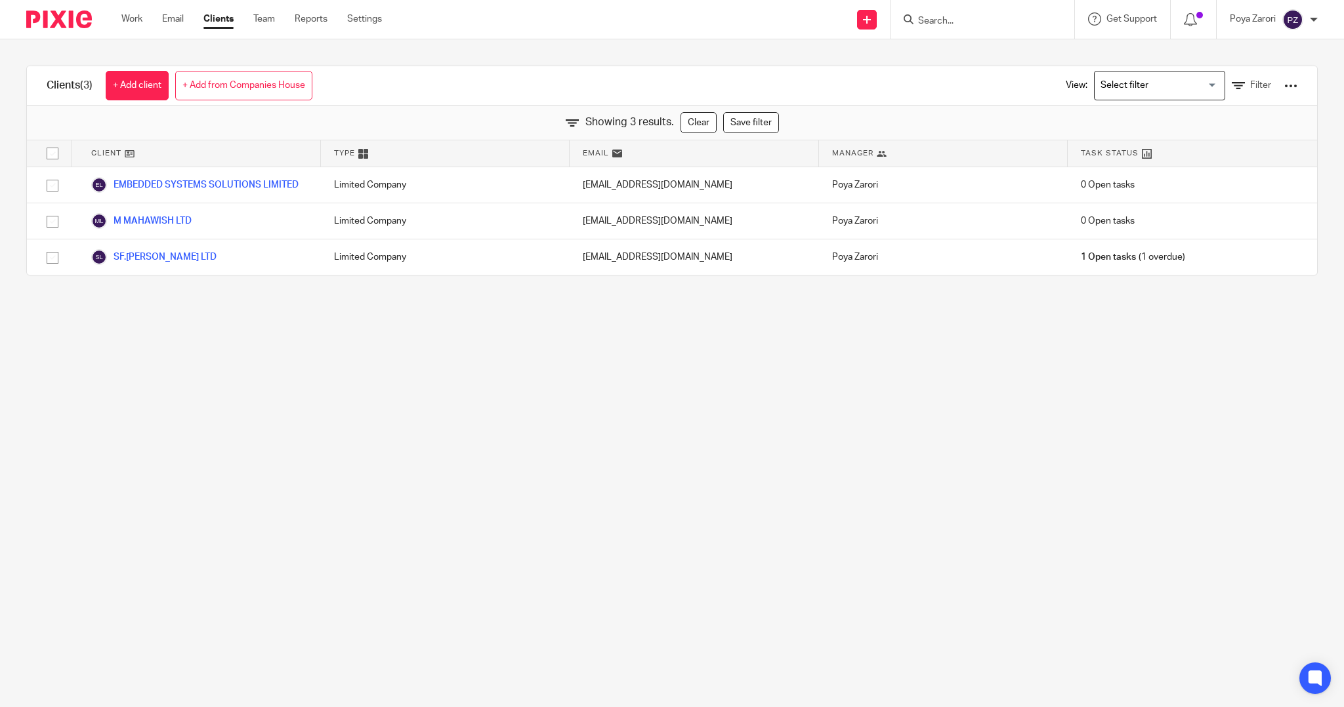 The width and height of the screenshot is (1344, 707). I want to click on span: Email, so click(596, 153).